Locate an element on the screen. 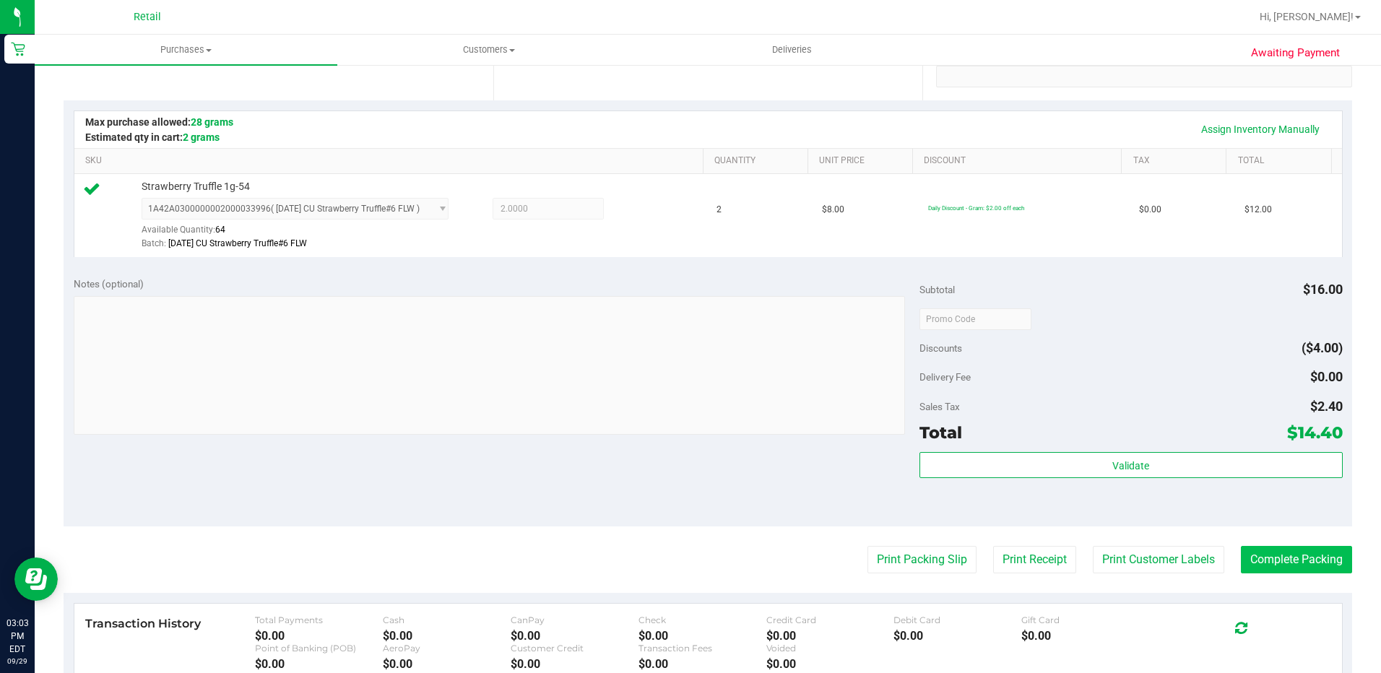 Image resolution: width=1381 pixels, height=673 pixels. span: Purchases is located at coordinates (186, 50).